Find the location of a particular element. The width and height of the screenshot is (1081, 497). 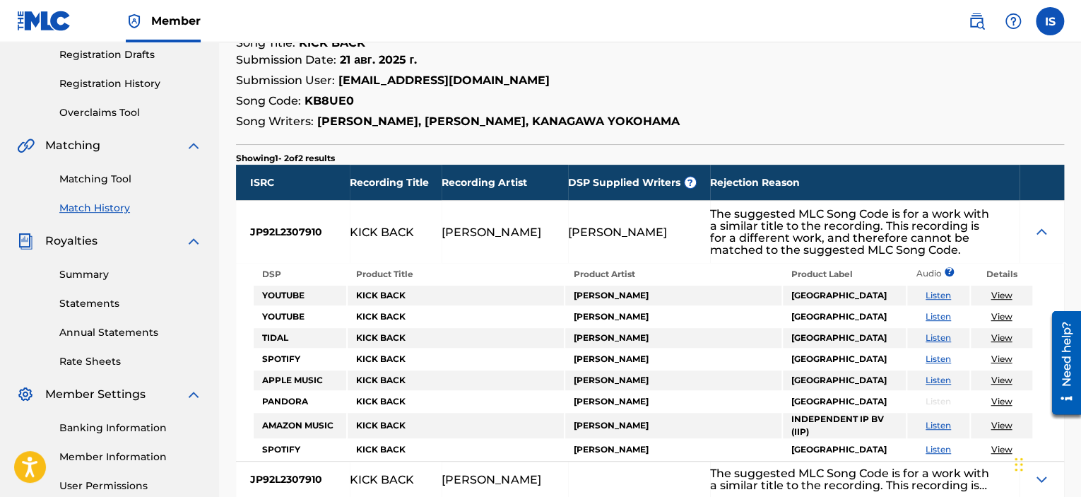

div: User Menu is located at coordinates (1050, 21).